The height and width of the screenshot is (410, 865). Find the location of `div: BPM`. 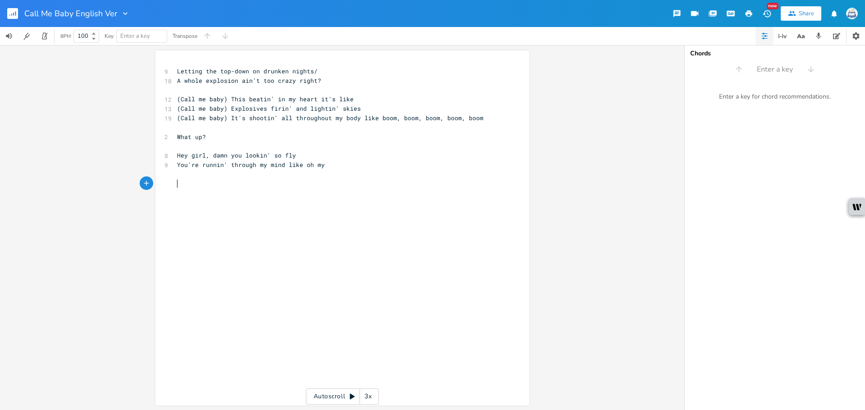

div: BPM is located at coordinates (65, 36).